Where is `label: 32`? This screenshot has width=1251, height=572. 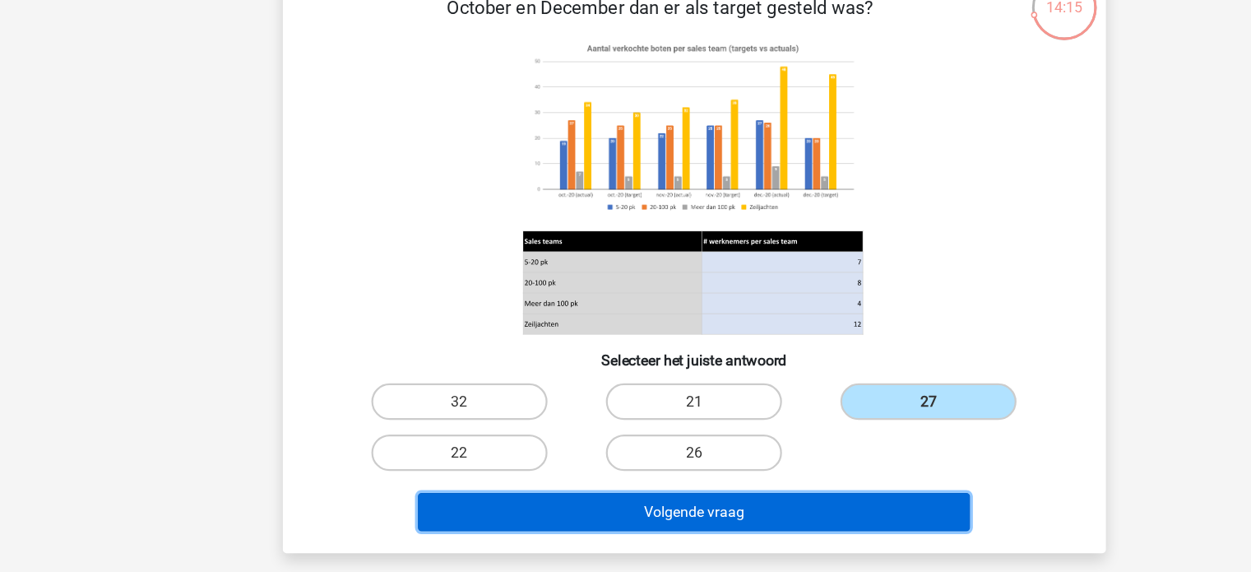 label: 32 is located at coordinates (414, 418).